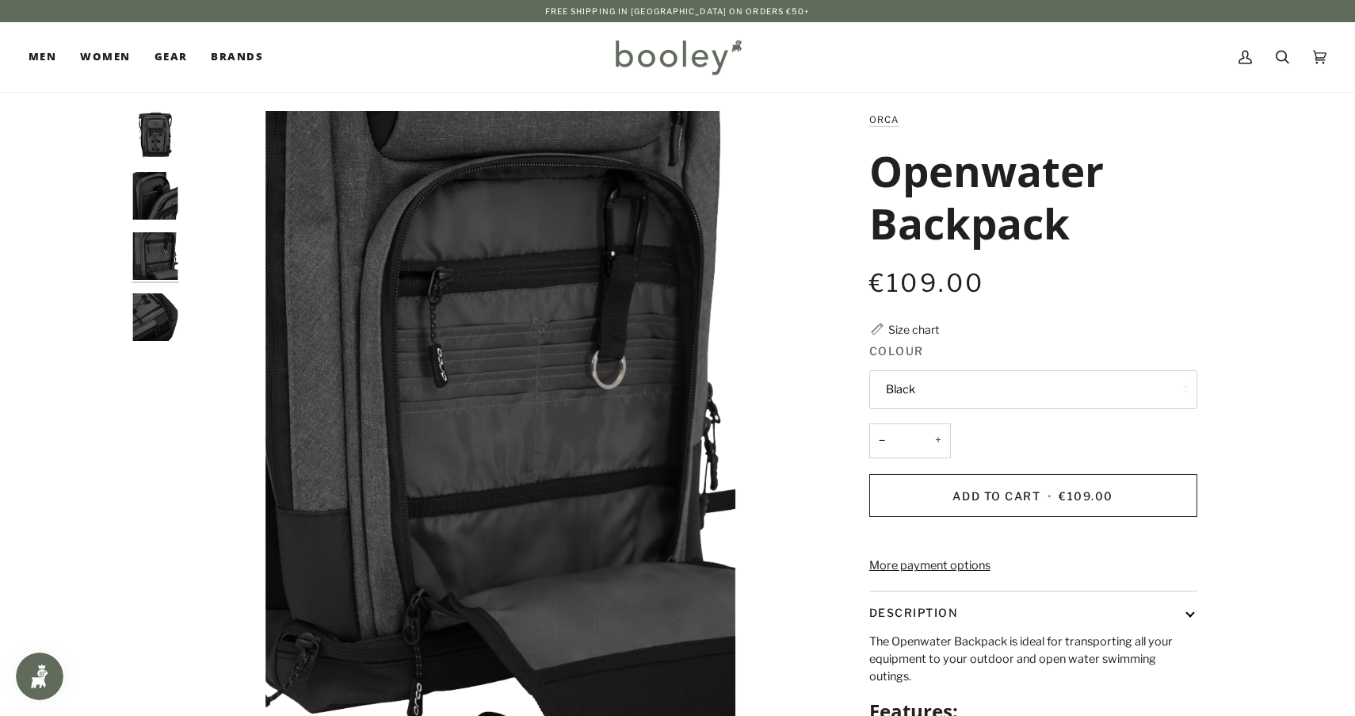 The image size is (1355, 716). Describe the element at coordinates (48, 57) in the screenshot. I see `div: Men` at that location.